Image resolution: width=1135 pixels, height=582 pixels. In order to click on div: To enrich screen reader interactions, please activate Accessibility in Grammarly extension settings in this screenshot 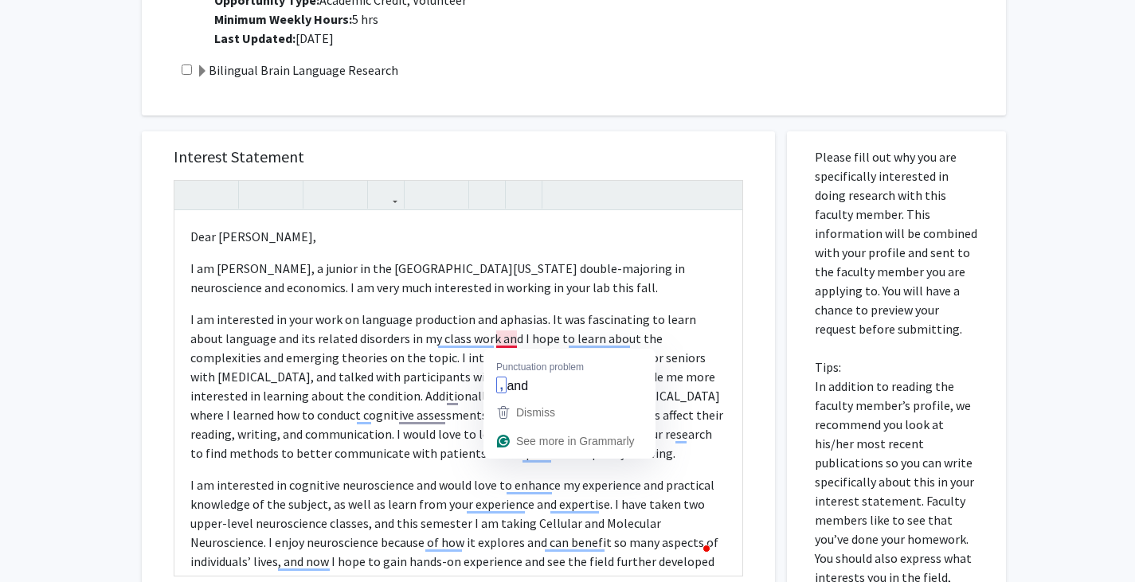, I will do `click(458, 393)`.